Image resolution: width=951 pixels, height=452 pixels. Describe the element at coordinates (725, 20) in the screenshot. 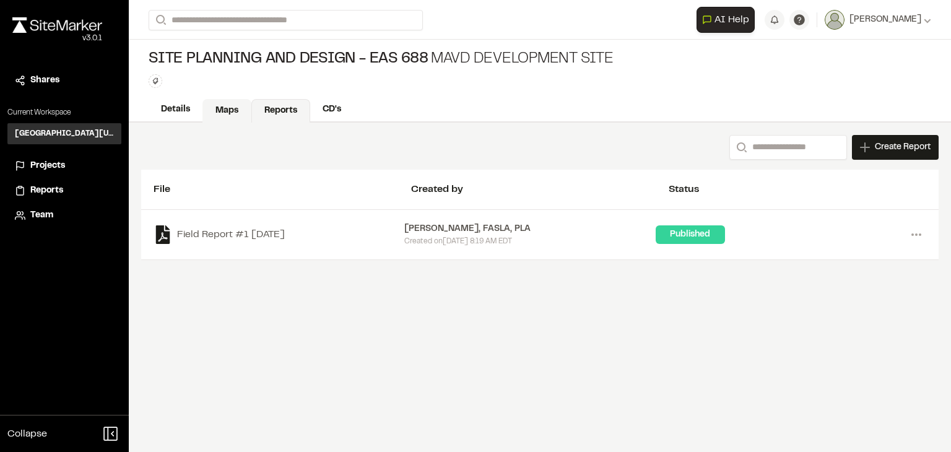

I see `button: Open AI Assistant` at that location.